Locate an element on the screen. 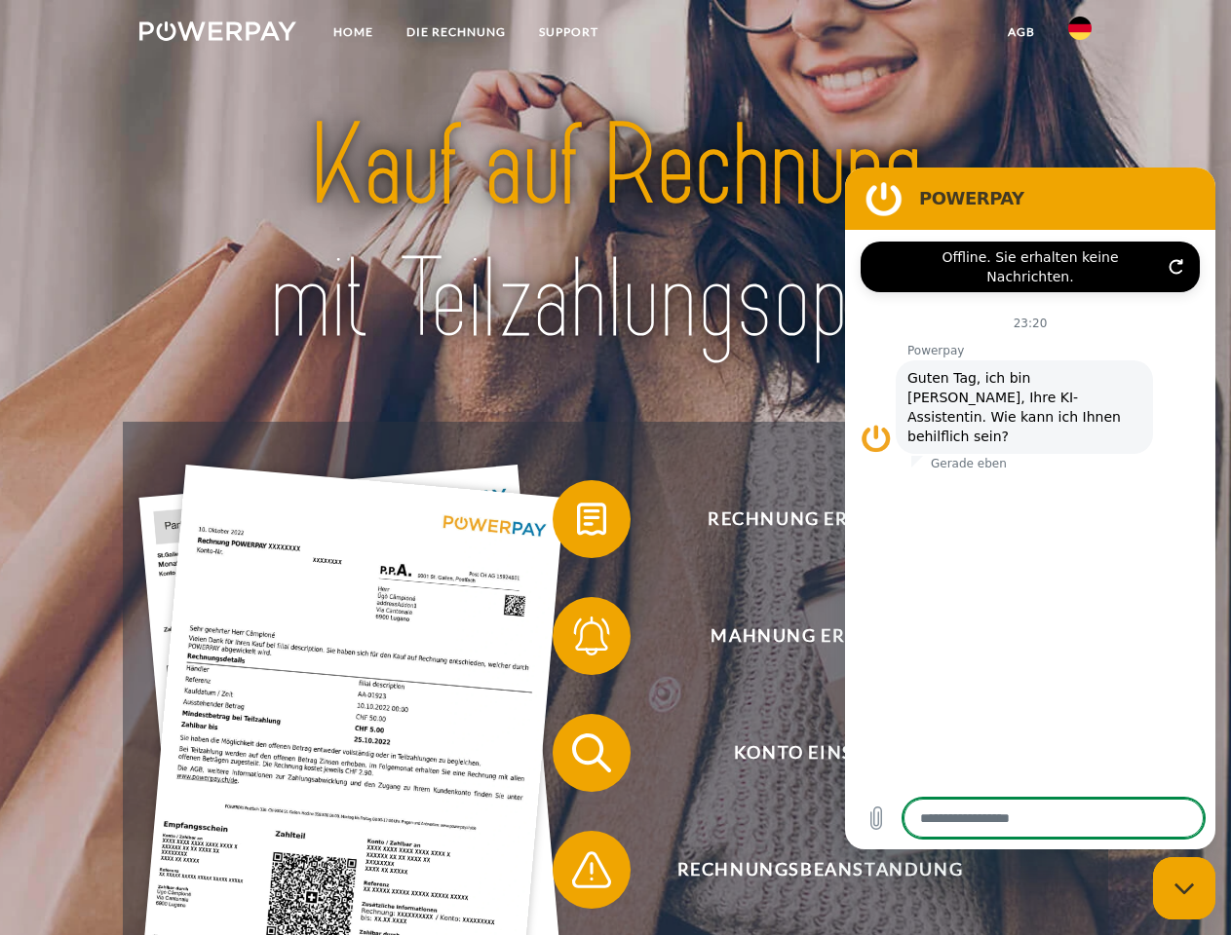  img: de is located at coordinates (1080, 28).